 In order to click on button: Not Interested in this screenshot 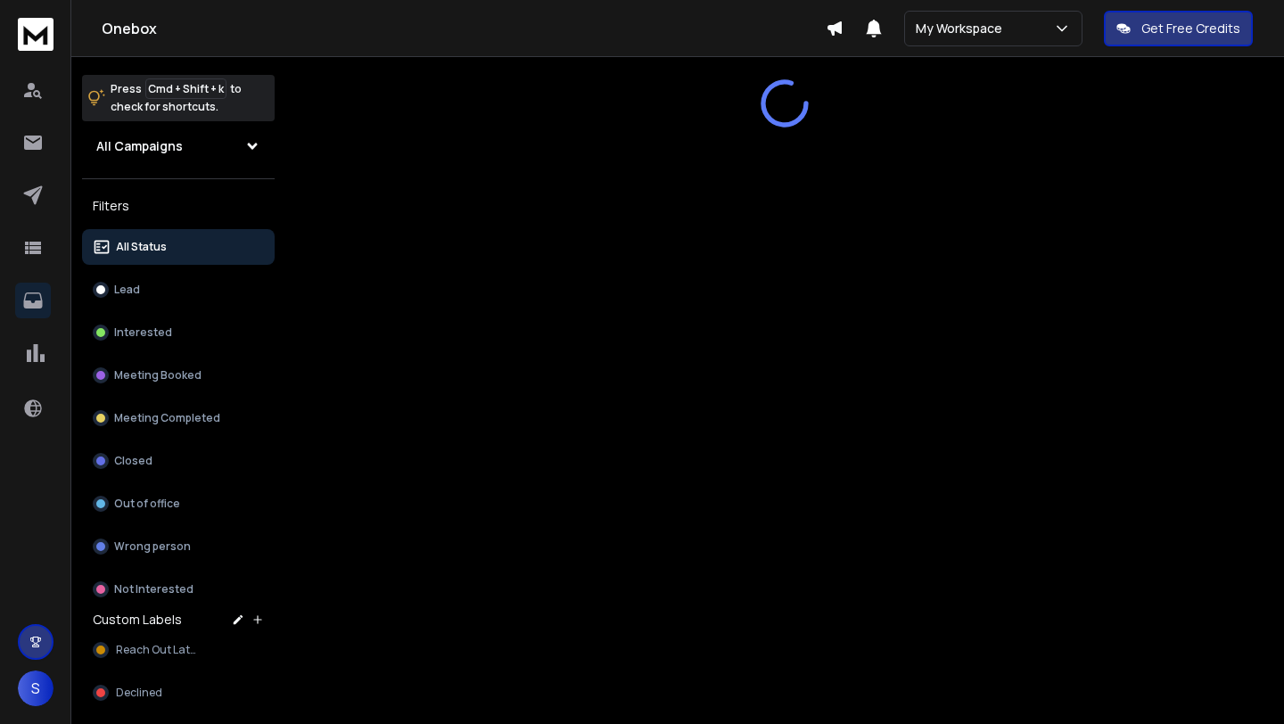, I will do `click(178, 589)`.